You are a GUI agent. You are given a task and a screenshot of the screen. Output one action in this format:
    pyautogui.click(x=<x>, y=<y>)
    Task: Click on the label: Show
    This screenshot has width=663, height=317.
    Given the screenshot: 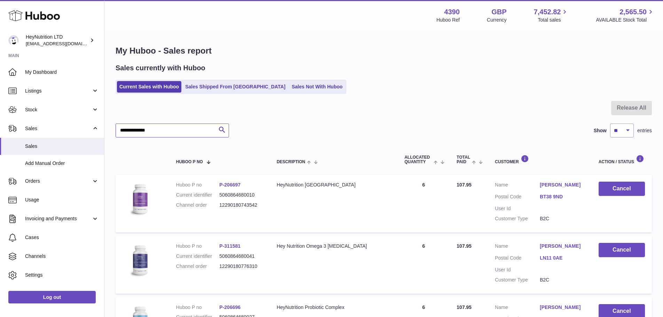 What is the action you would take?
    pyautogui.click(x=600, y=130)
    